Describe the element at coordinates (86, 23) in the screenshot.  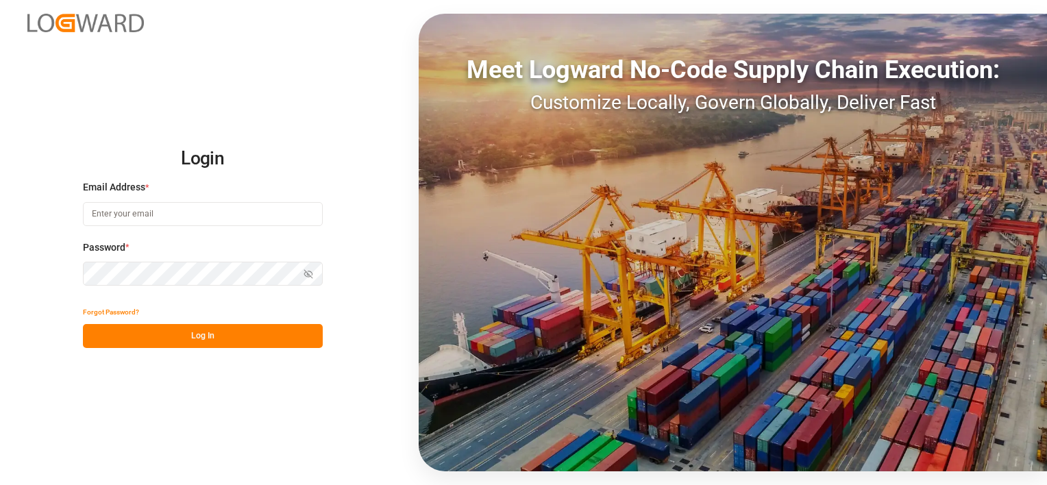
I see `img: Logward_new_orange.png` at that location.